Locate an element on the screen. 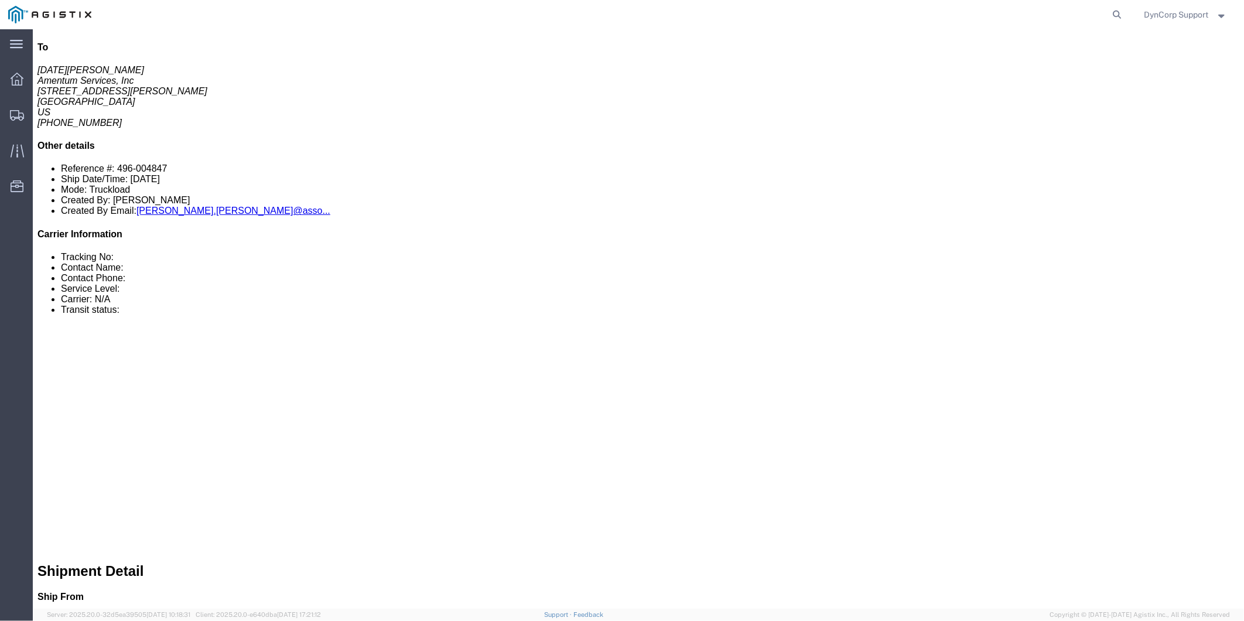  span: Server: 2025.20.0-32d5ea39505 is located at coordinates (118, 614).